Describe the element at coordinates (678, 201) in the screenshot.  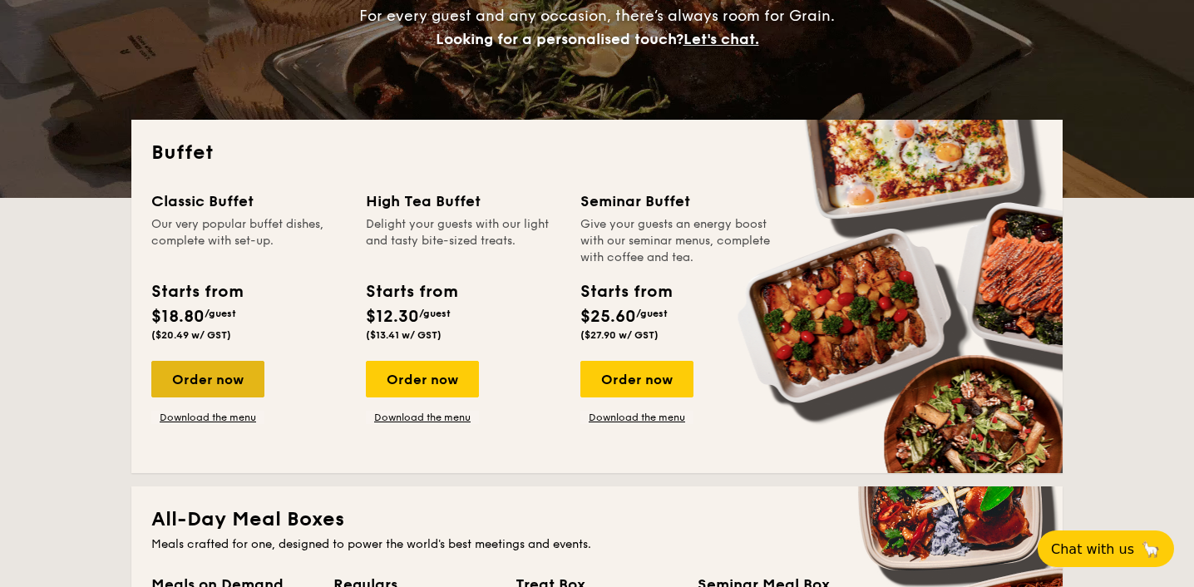
I see `div: Seminar Buffet` at that location.